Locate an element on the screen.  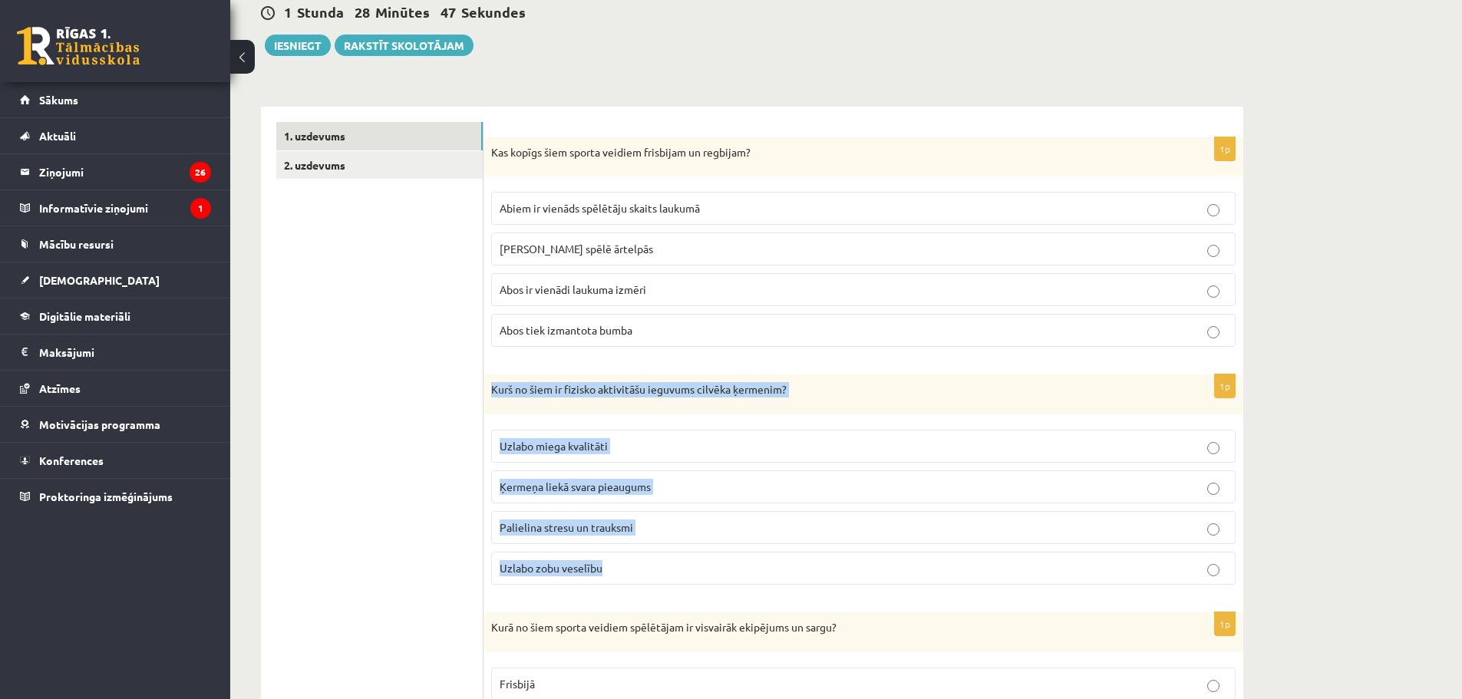
span: Abiem ir vienāds spēlētāju skaits laukumā is located at coordinates (599, 208).